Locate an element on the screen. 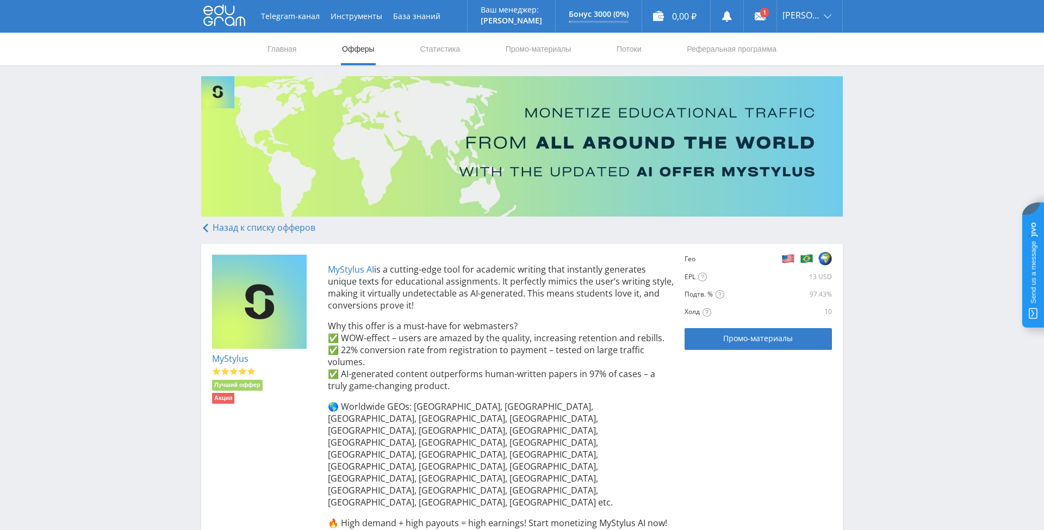  div: 13 USD is located at coordinates (777, 277).